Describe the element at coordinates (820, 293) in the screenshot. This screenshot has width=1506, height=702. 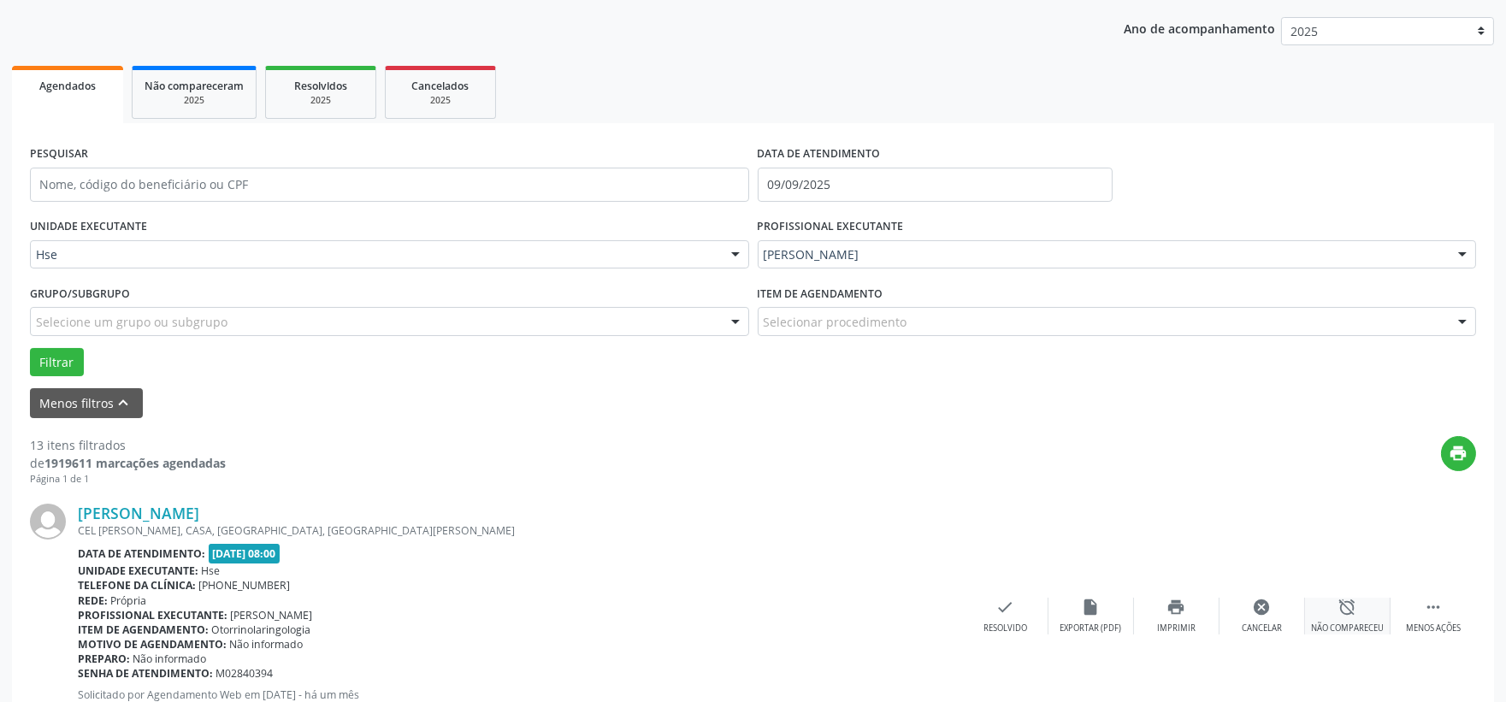
I see `label: Item de agendamento` at that location.